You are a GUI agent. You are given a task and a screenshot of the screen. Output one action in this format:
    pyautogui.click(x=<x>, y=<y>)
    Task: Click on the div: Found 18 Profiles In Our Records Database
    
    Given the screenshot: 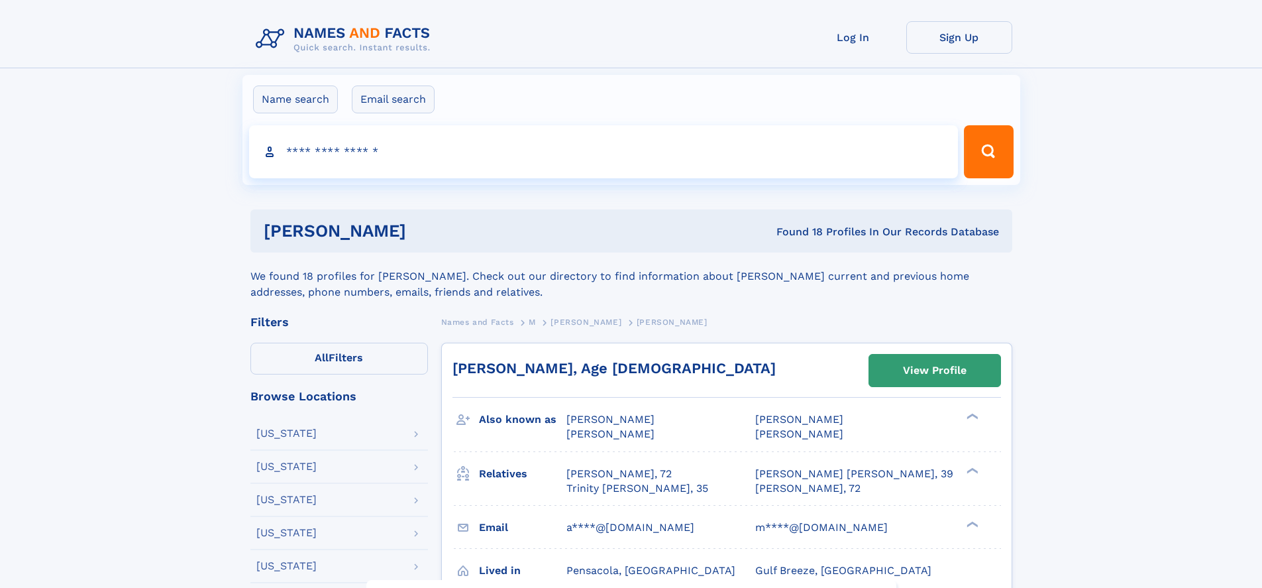 What is the action you would take?
    pyautogui.click(x=795, y=232)
    